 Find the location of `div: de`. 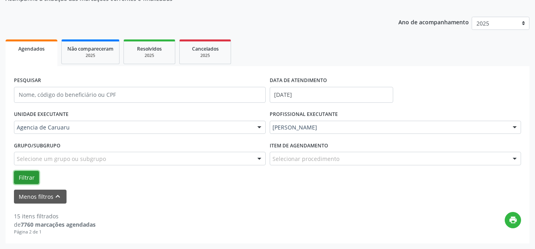

div: de is located at coordinates (55, 224).